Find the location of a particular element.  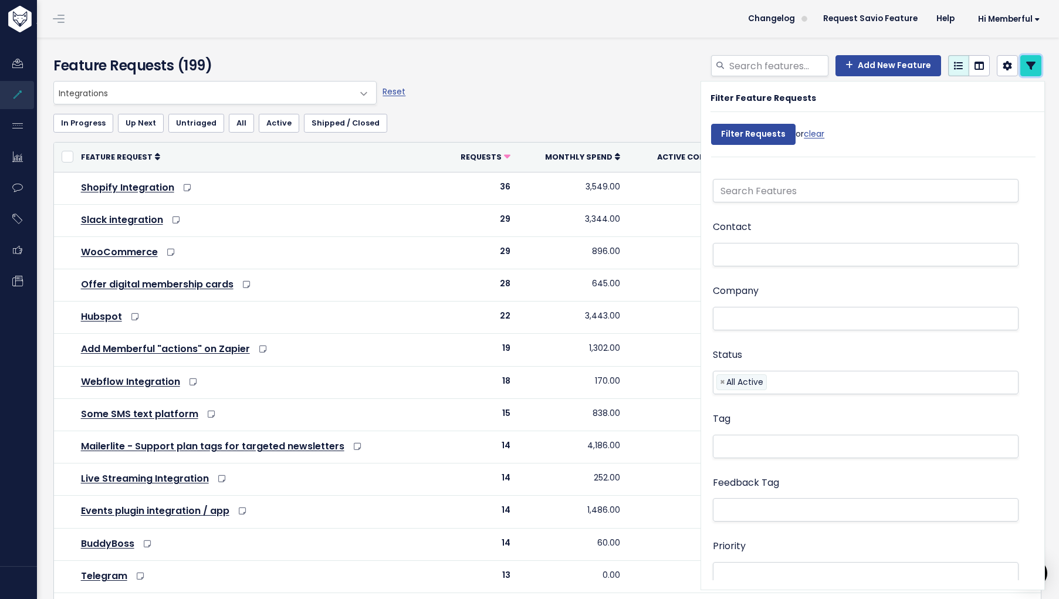

label: Company is located at coordinates (736, 291).